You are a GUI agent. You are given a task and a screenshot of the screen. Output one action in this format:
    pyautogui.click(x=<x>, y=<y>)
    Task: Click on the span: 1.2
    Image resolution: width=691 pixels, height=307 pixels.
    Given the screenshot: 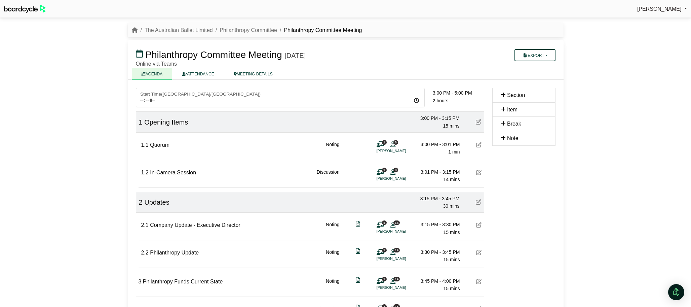 What is the action you would take?
    pyautogui.click(x=145, y=172)
    